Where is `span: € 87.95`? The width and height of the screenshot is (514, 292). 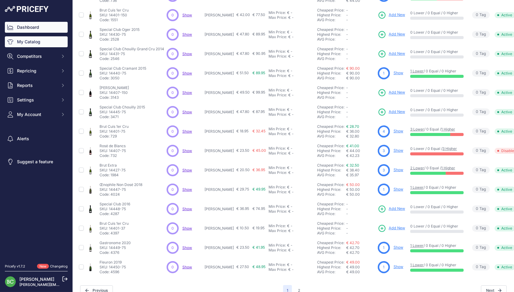 span: € 87.95 is located at coordinates (258, 112).